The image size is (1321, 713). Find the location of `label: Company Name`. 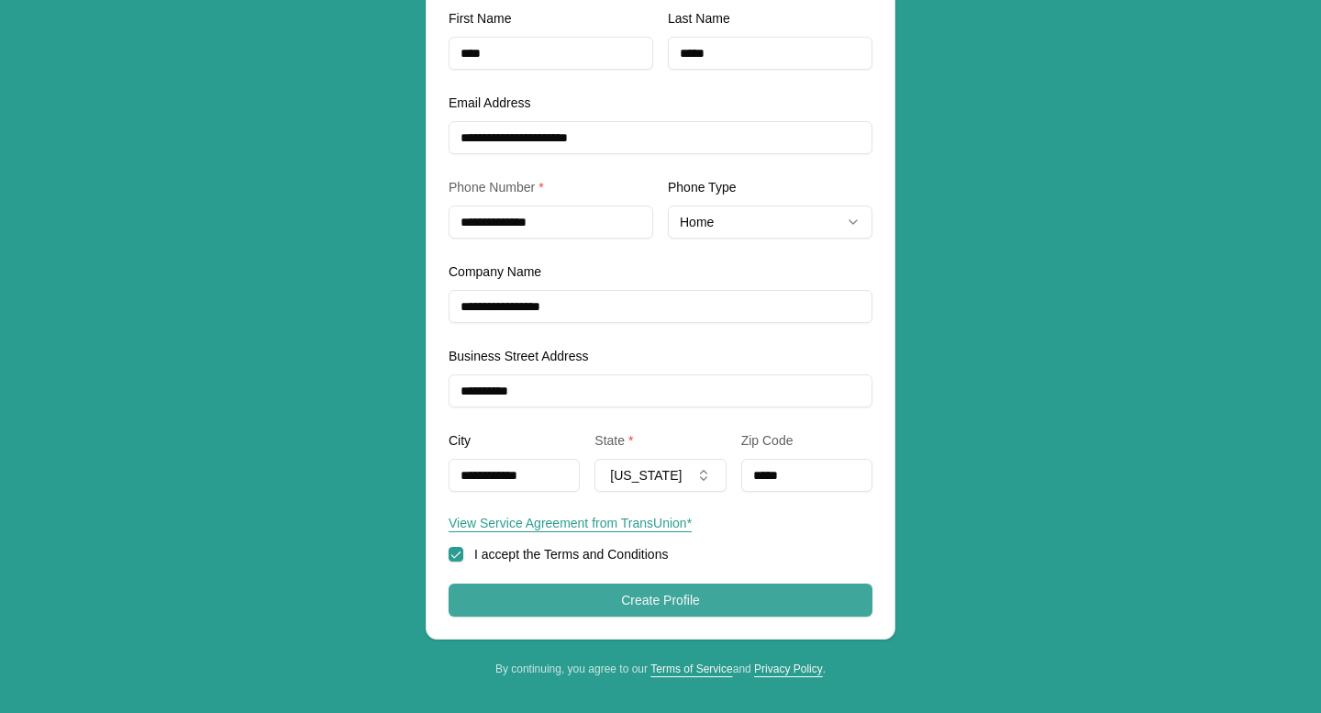

label: Company Name is located at coordinates (494, 271).